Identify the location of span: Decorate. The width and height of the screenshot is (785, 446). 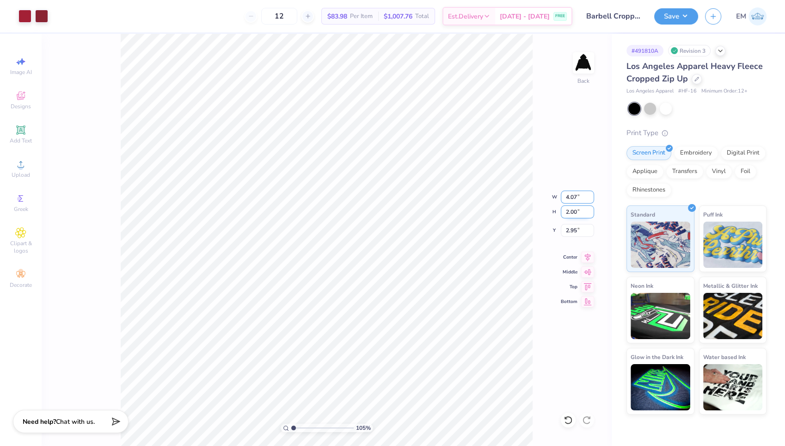
(21, 285).